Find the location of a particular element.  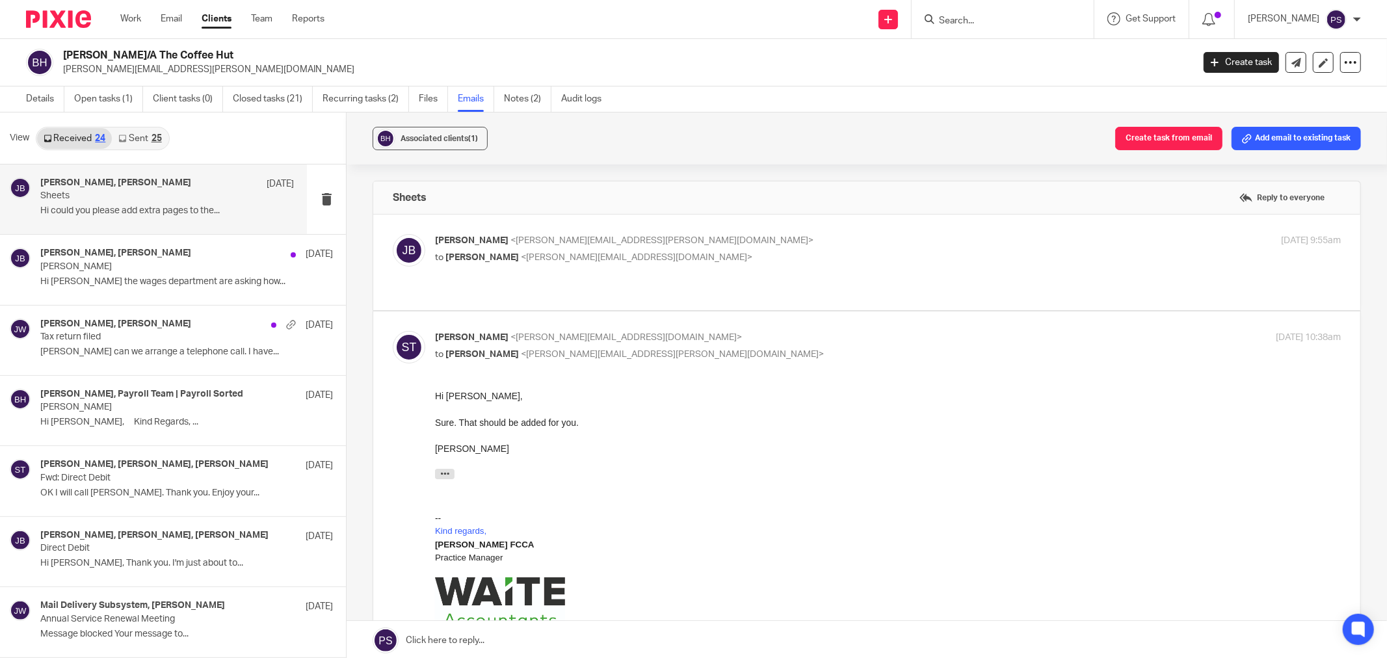

span: View is located at coordinates (20, 138).